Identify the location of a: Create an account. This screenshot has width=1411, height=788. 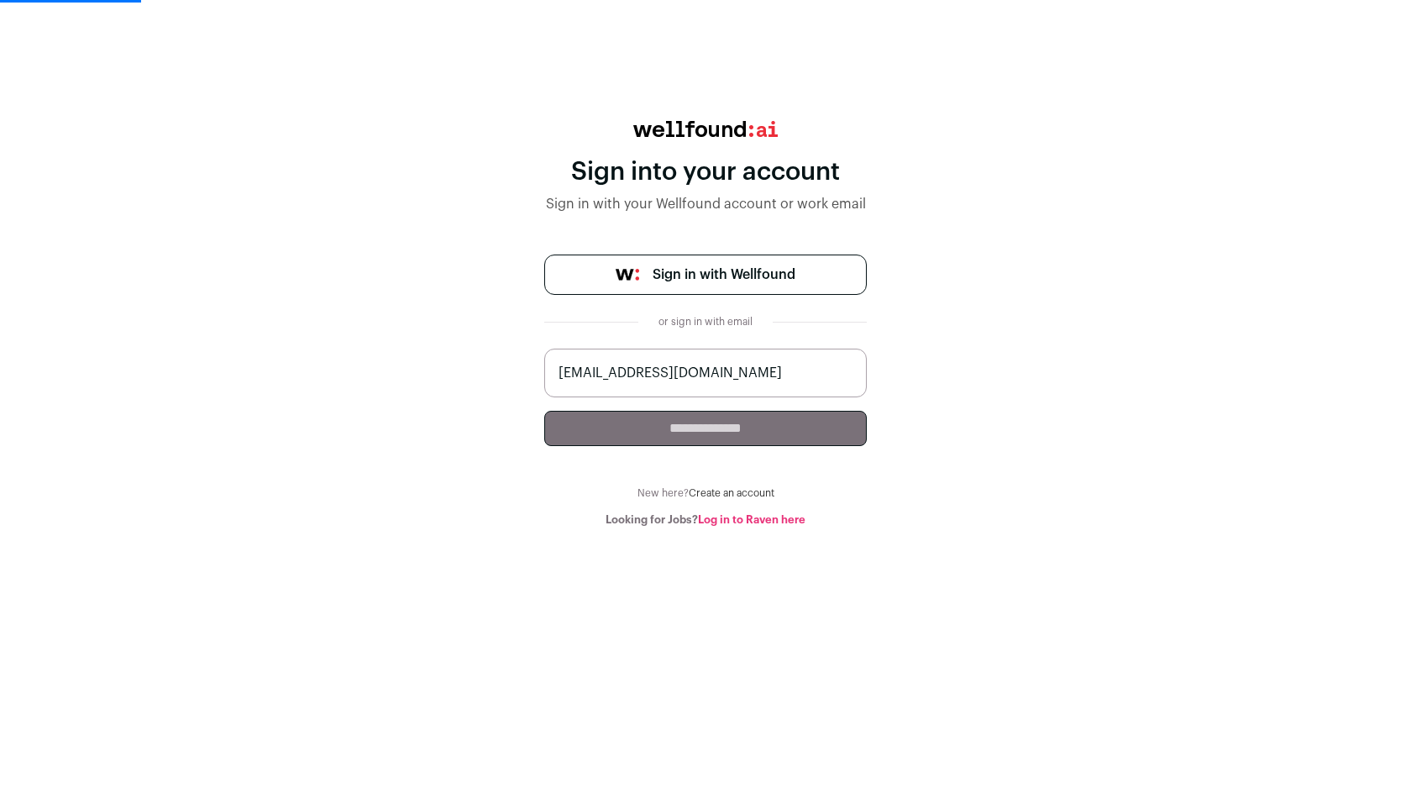
(731, 493).